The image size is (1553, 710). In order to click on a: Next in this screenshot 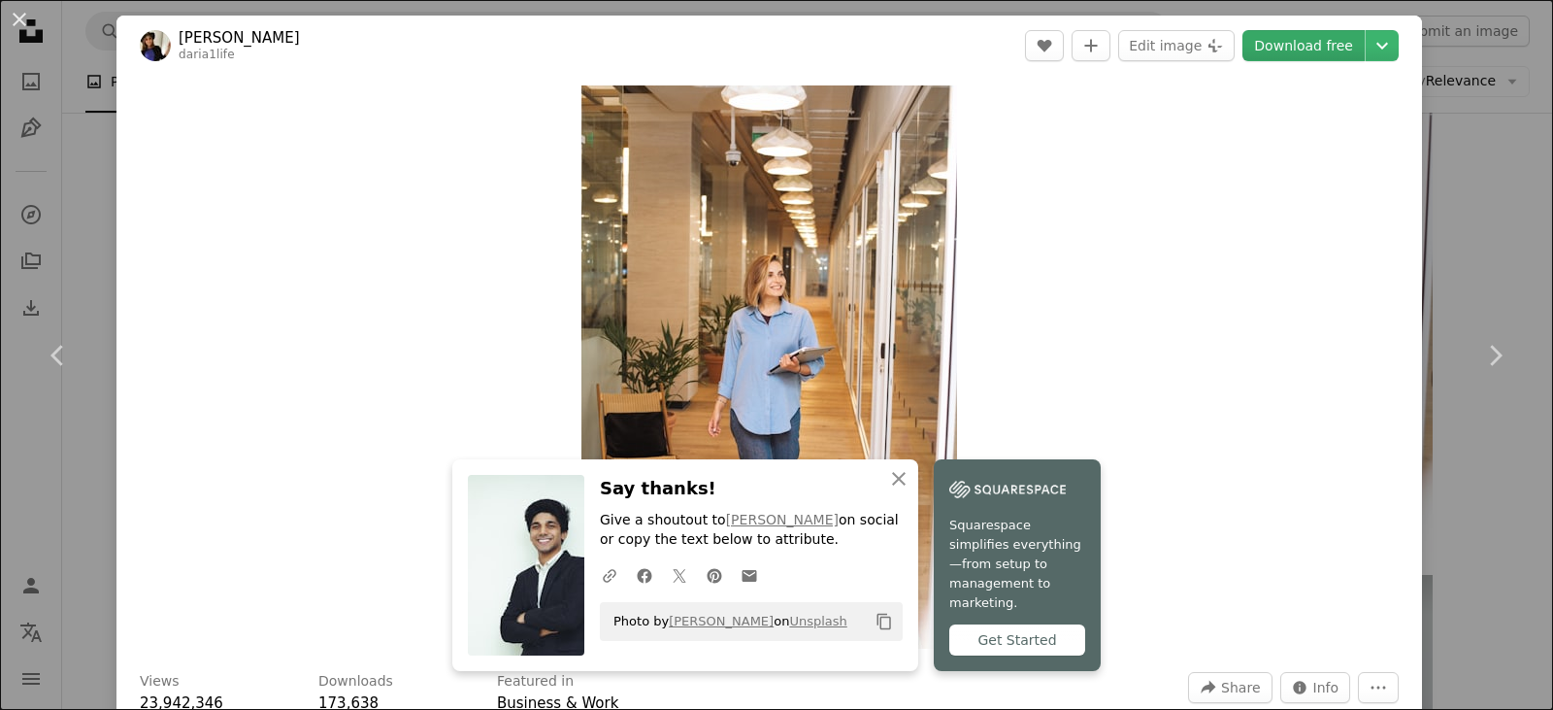, I will do `click(1495, 355)`.